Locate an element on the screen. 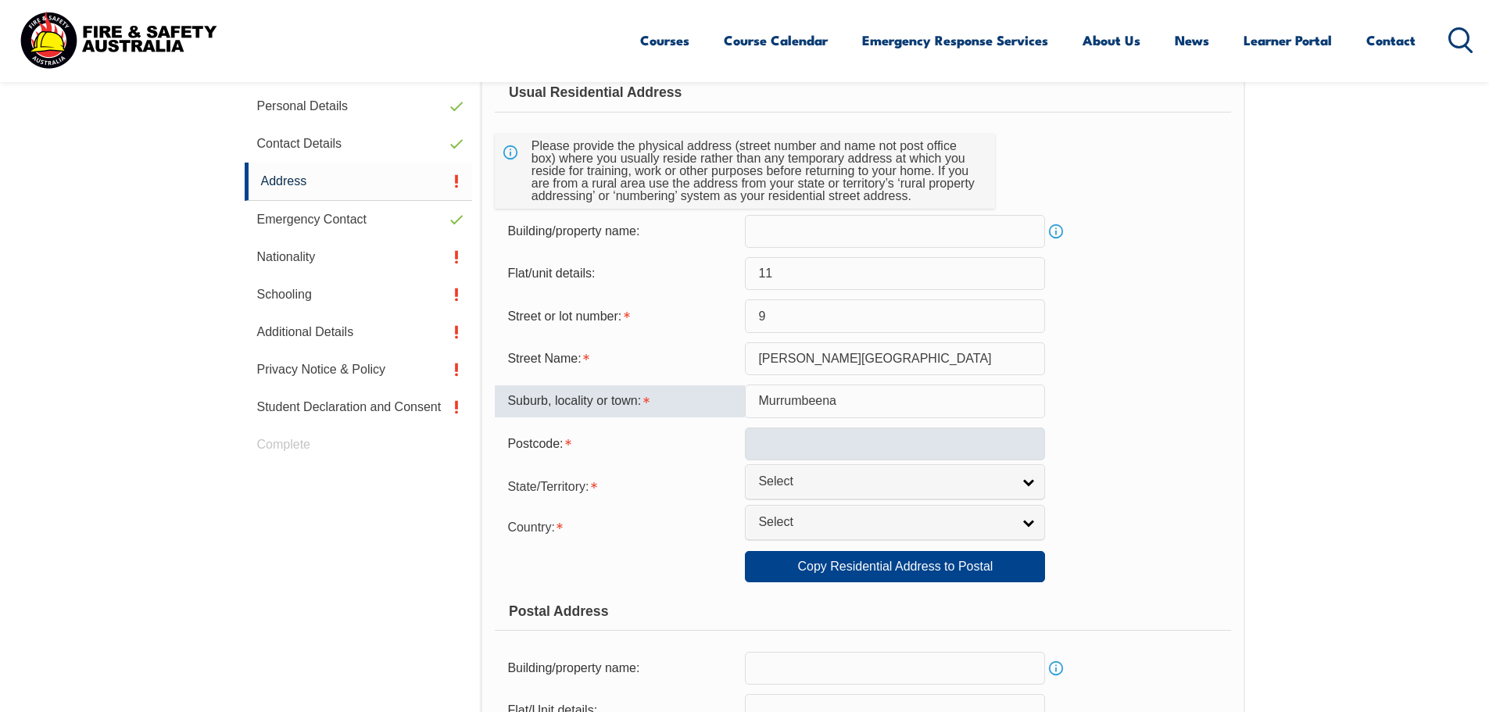 The height and width of the screenshot is (712, 1489). a: Address is located at coordinates (359, 181).